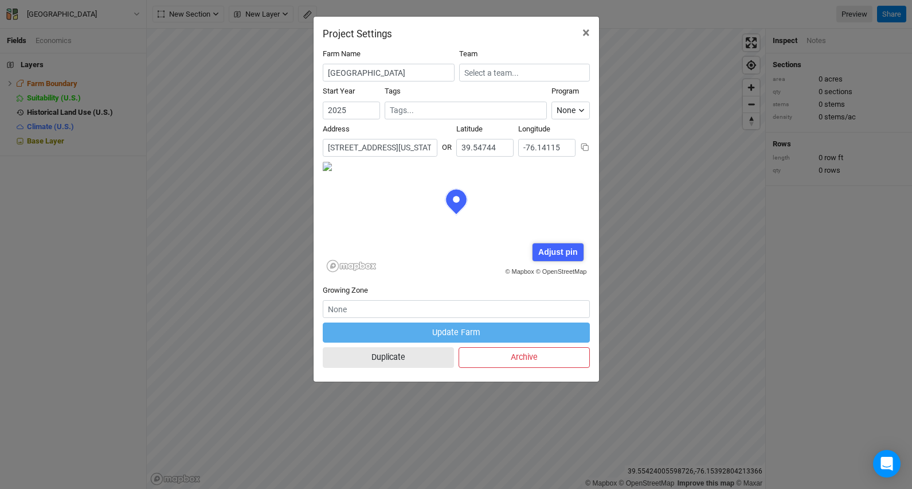 The image size is (912, 489). What do you see at coordinates (558, 252) in the screenshot?
I see `div: Adjust pin` at bounding box center [558, 252].